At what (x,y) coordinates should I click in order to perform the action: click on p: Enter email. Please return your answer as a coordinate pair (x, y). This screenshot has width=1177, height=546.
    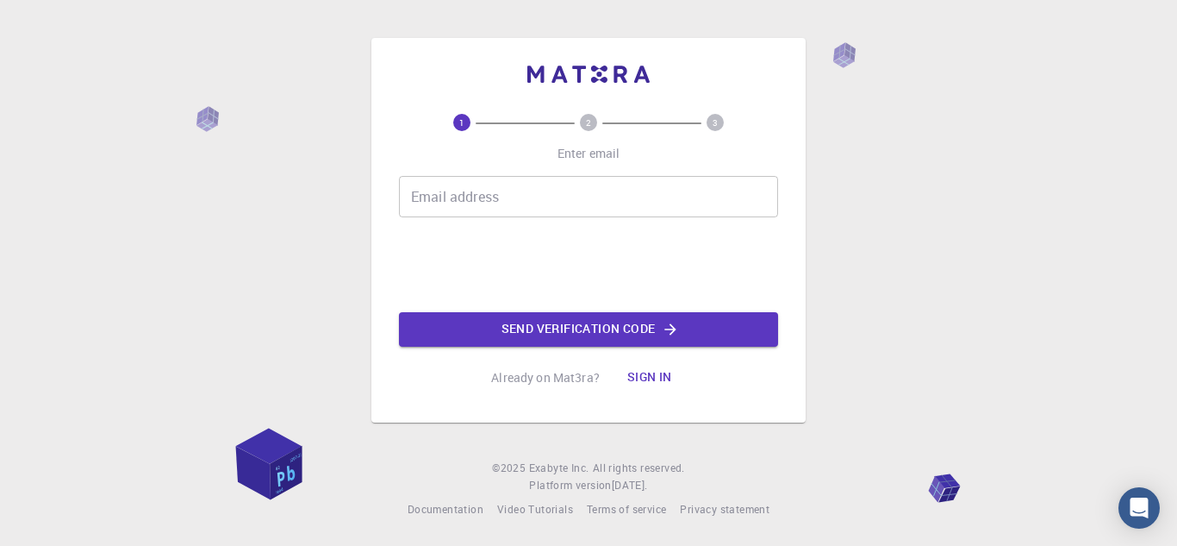
    Looking at the image, I should click on (589, 153).